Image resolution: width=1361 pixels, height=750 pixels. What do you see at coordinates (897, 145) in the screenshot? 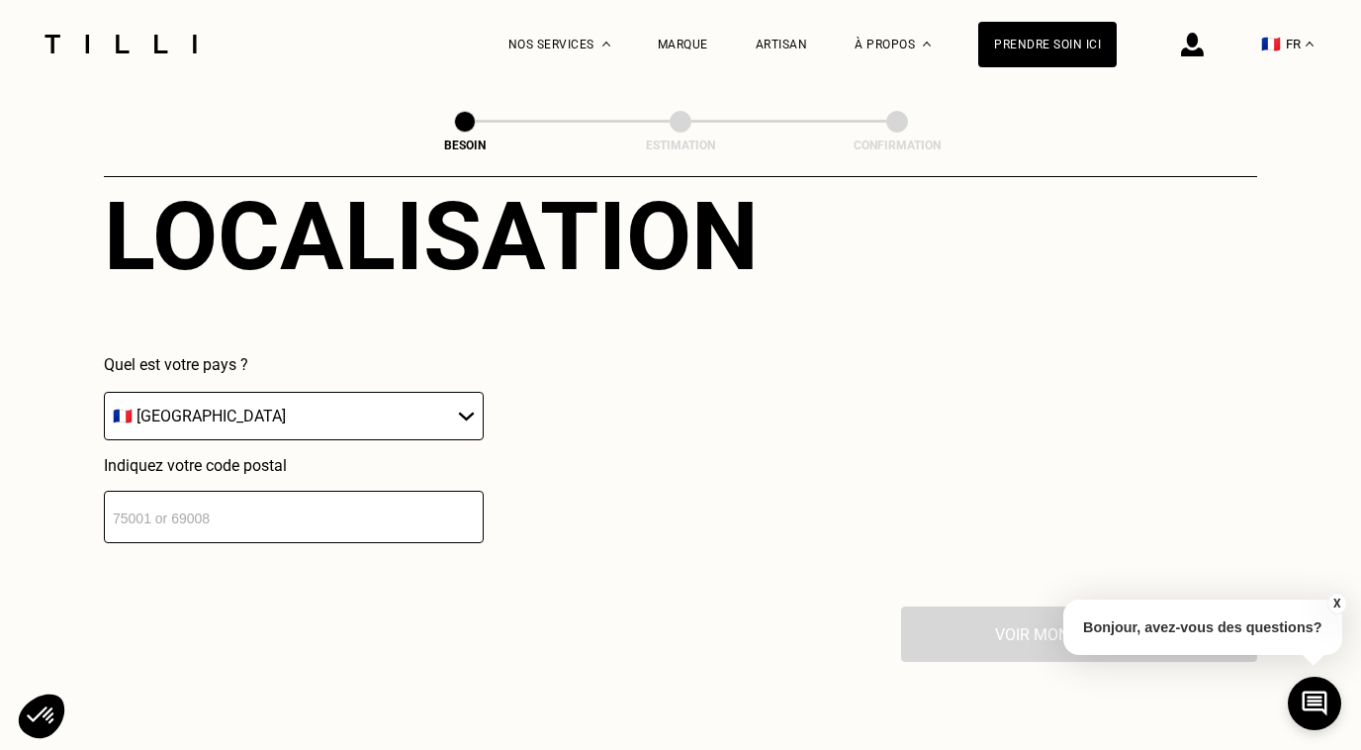
I see `div: Confirmation` at bounding box center [897, 145].